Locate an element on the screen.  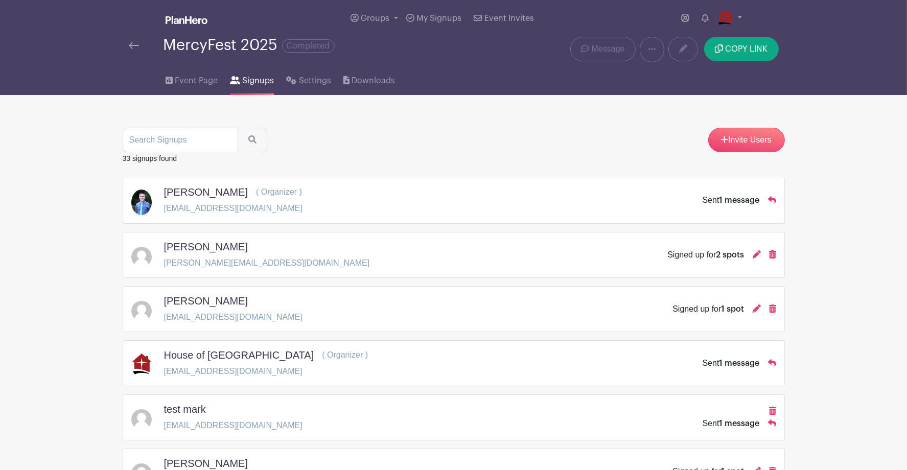
span: 2 spots is located at coordinates (730, 255).